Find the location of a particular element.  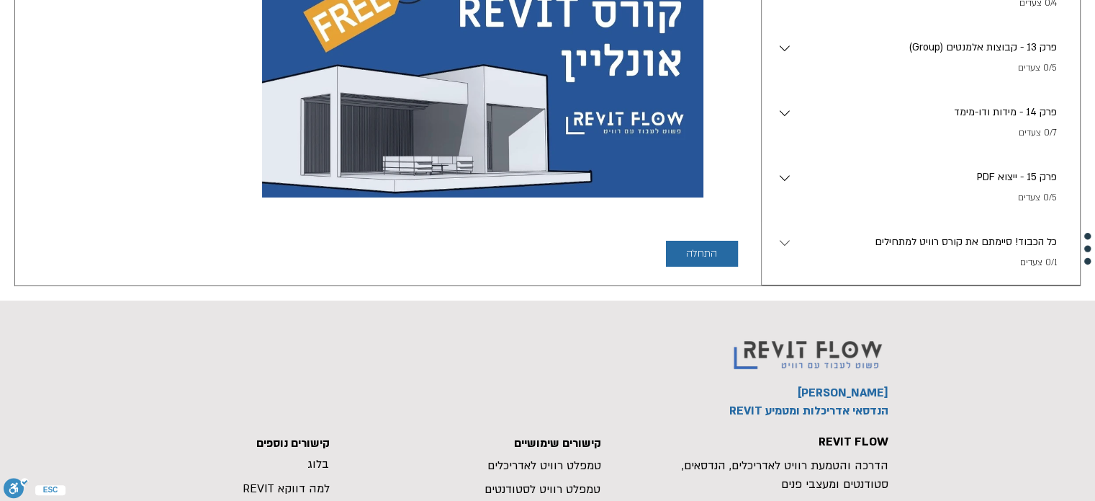

p: 0/7 צעדים is located at coordinates (925, 133).